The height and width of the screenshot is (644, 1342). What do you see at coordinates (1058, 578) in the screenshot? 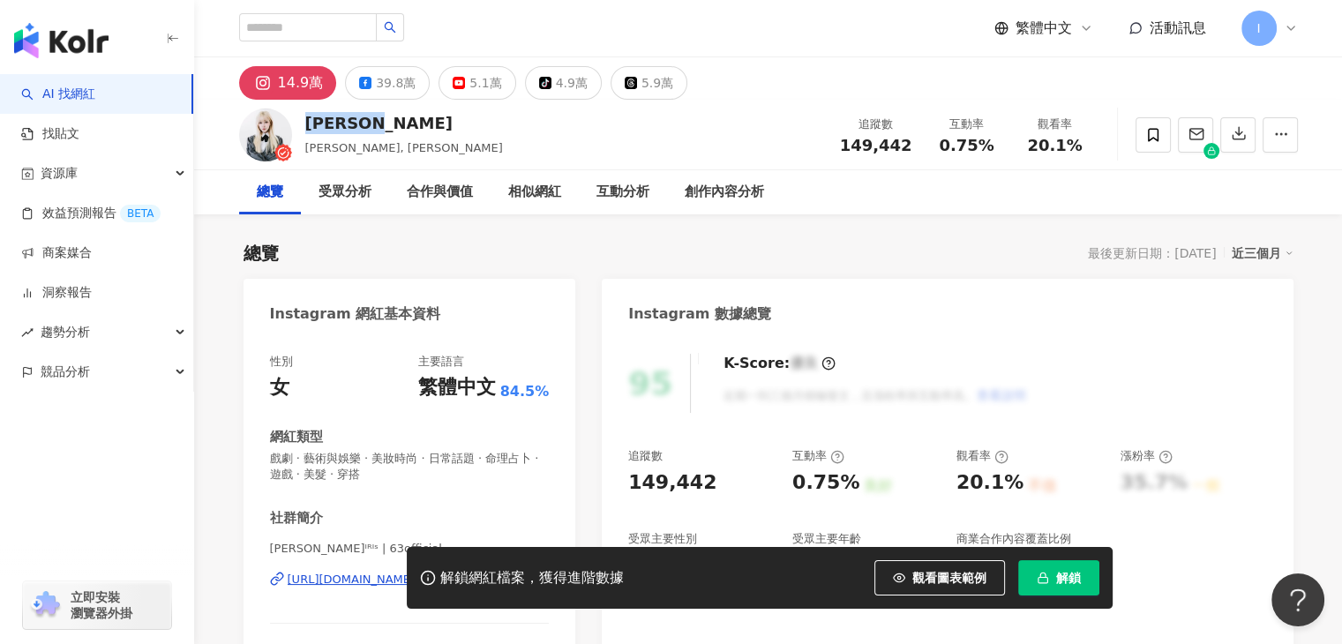
I see `button: 解鎖` at bounding box center [1058, 578].